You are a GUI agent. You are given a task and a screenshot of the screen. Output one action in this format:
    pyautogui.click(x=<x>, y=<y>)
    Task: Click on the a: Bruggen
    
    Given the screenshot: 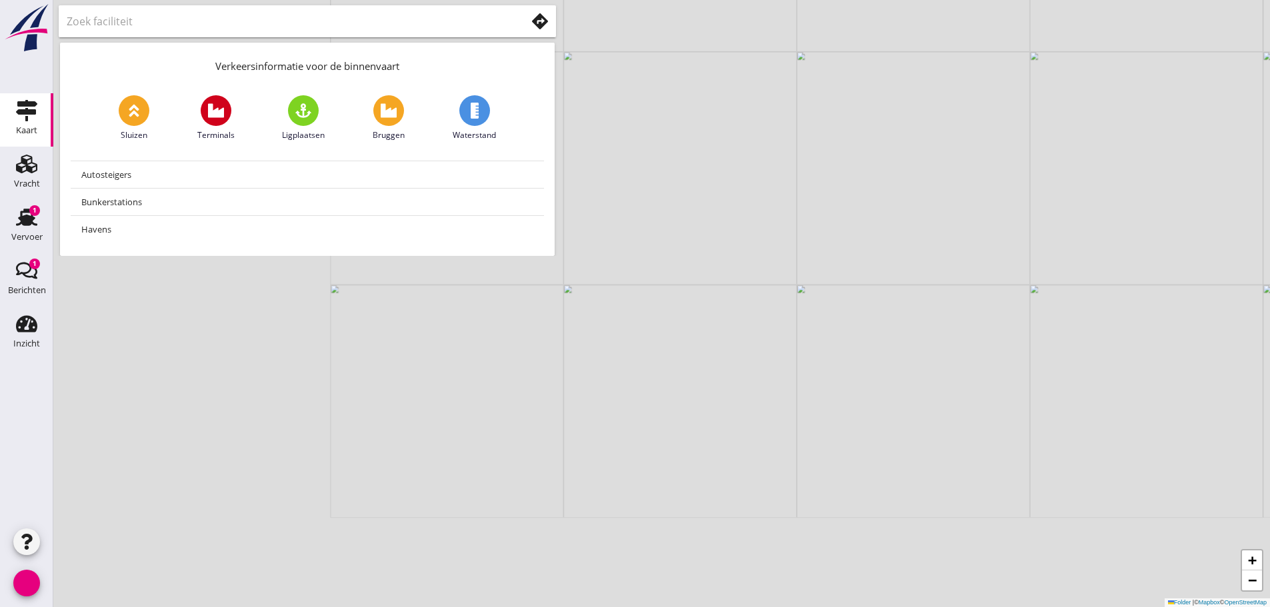 What is the action you would take?
    pyautogui.click(x=389, y=118)
    